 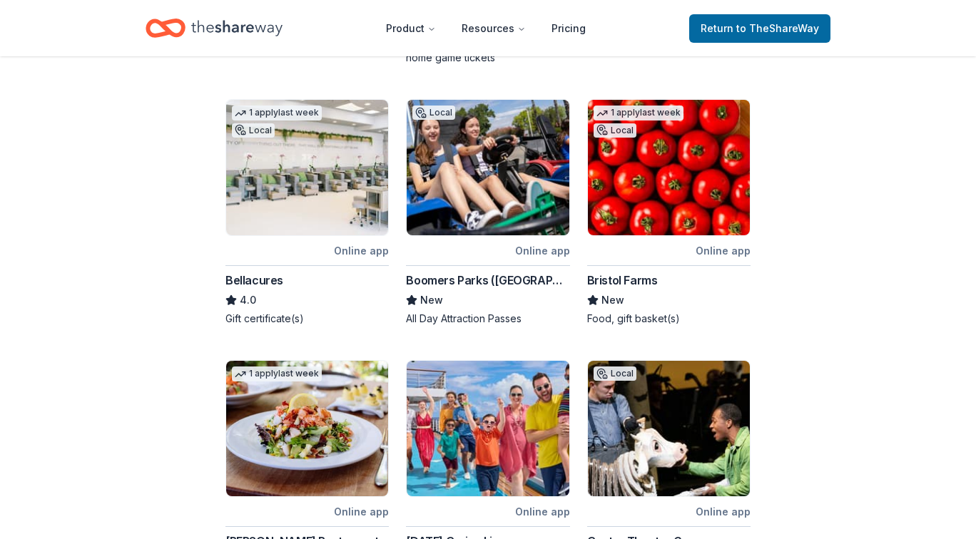 What do you see at coordinates (760, 29) in the screenshot?
I see `span: Return` at bounding box center [760, 29].